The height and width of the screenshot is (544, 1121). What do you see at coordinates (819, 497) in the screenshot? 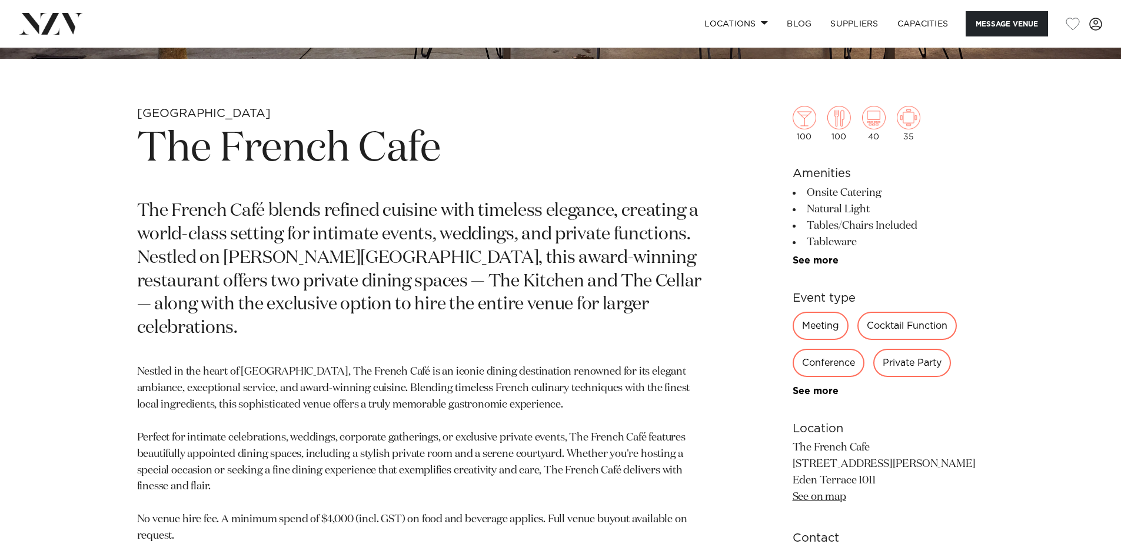
I see `a: See on map` at bounding box center [819, 497].